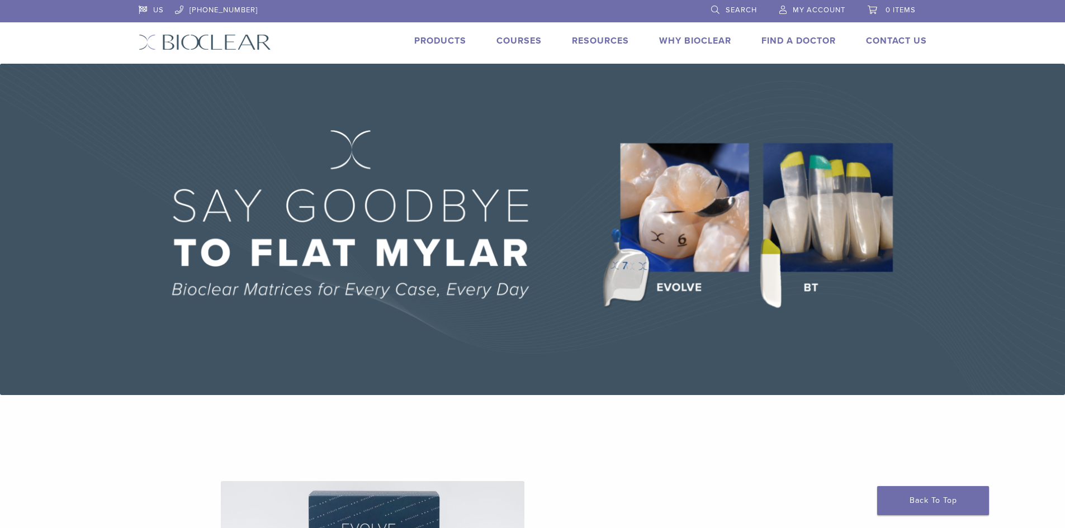  What do you see at coordinates (600, 41) in the screenshot?
I see `a: Resources` at bounding box center [600, 41].